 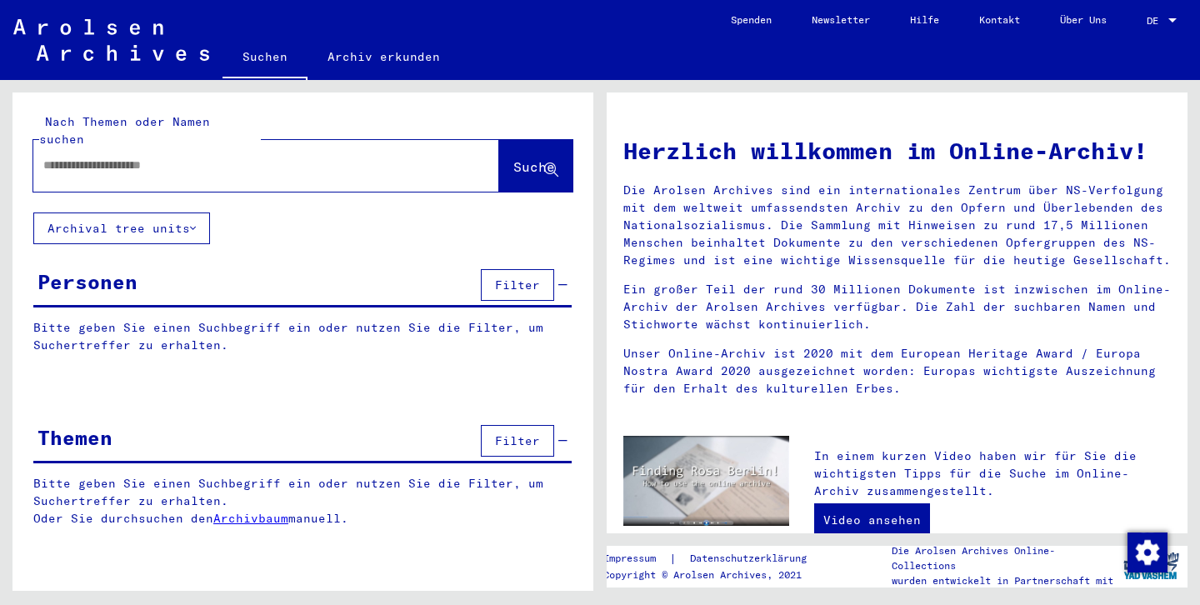 I want to click on a: Datenschutzerklärung, so click(x=752, y=558).